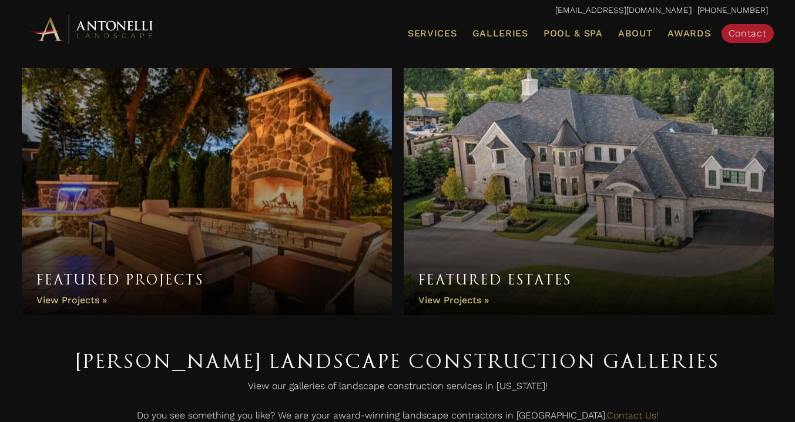 The image size is (795, 422). What do you see at coordinates (747, 33) in the screenshot?
I see `a: Contact` at bounding box center [747, 33].